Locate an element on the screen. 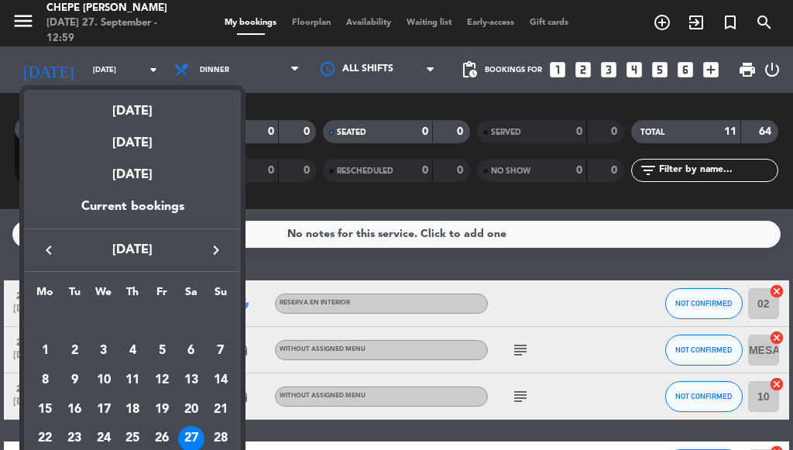  td: September 20, 2025 is located at coordinates (191, 410).